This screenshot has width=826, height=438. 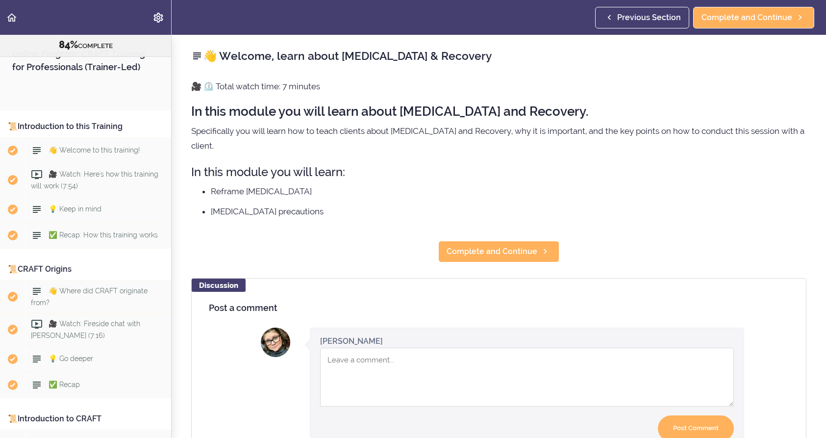 I want to click on span: ✅ Recap, so click(x=64, y=384).